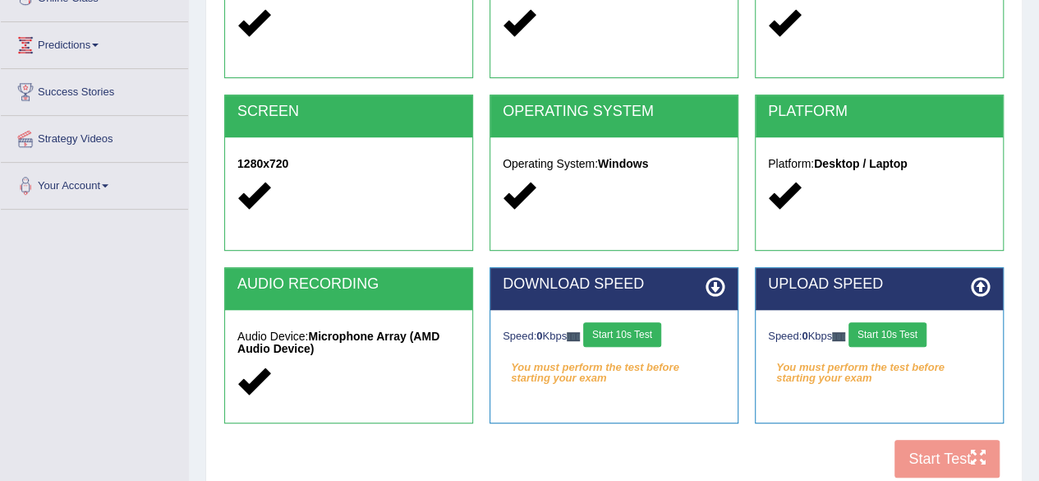 This screenshot has height=481, width=1039. Describe the element at coordinates (623, 163) in the screenshot. I see `strong: Windows` at that location.